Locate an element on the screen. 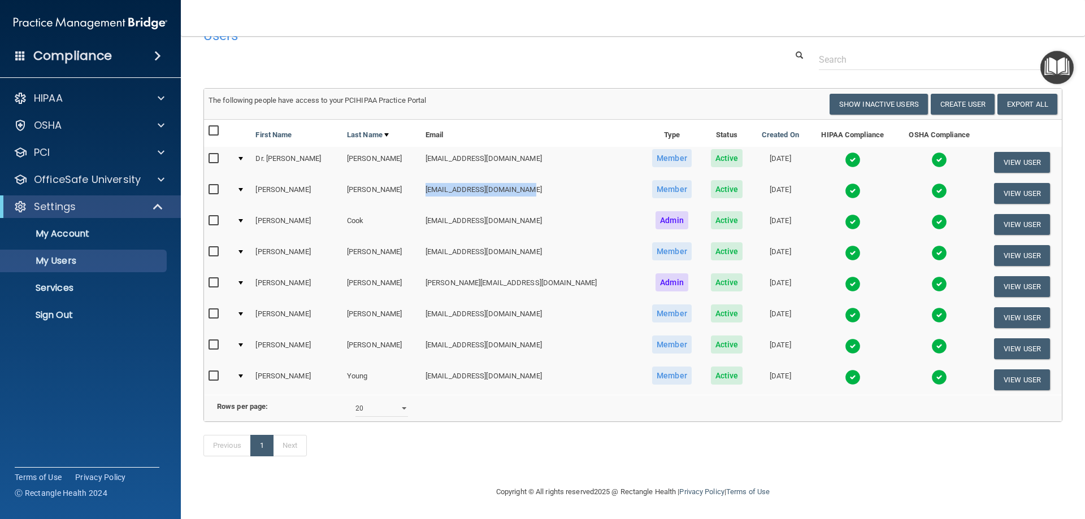 Image resolution: width=1085 pixels, height=519 pixels. p: PCI is located at coordinates (42, 153).